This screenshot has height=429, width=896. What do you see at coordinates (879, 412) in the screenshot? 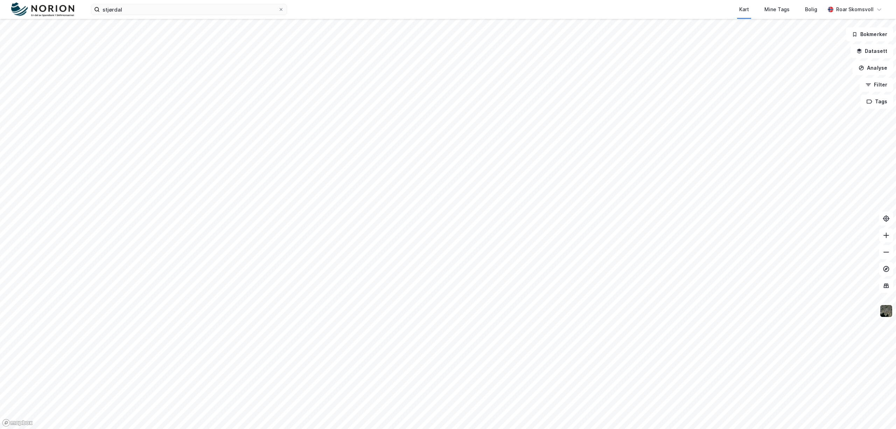
I see `div: Chat Widget` at bounding box center [879, 412].